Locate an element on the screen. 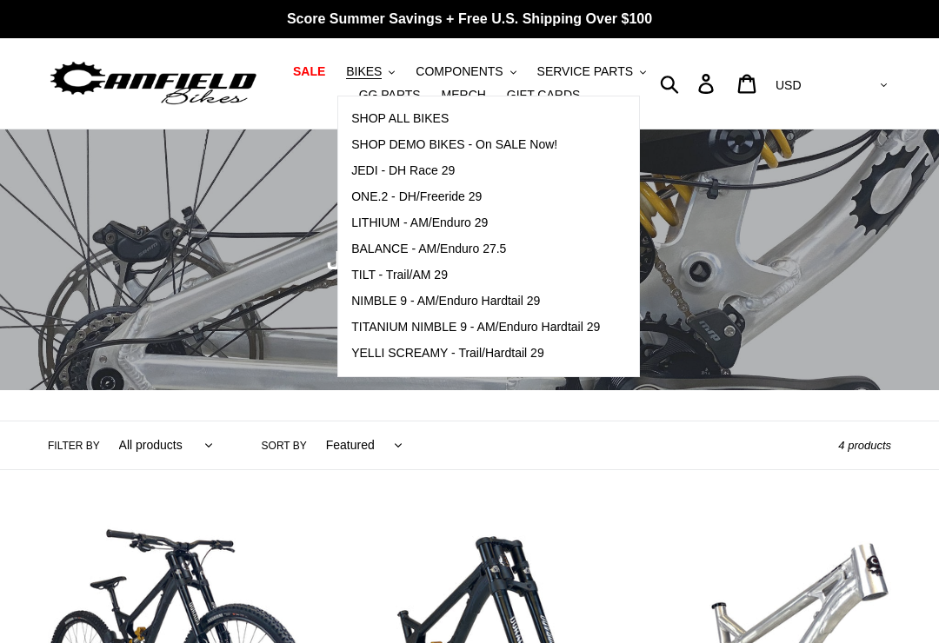 Image resolution: width=939 pixels, height=643 pixels. button: COMPONENTS is located at coordinates (465, 71).